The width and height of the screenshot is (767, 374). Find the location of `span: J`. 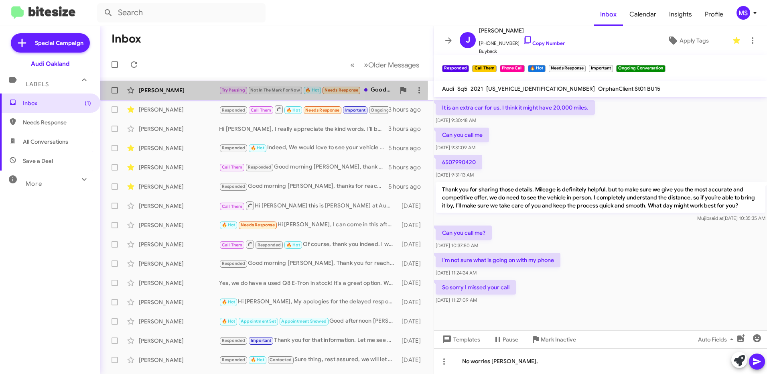

span: J is located at coordinates (468, 40).